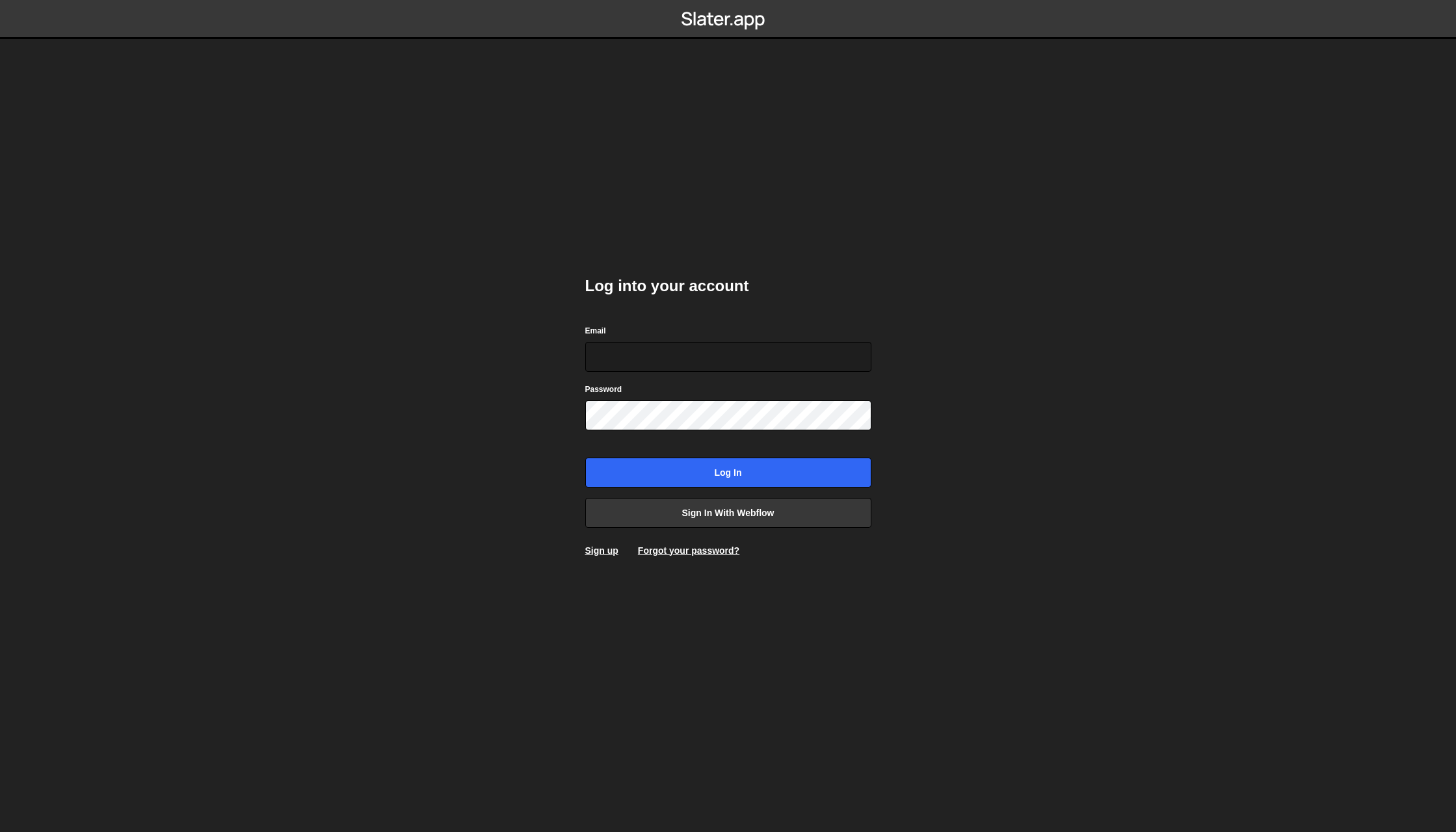 This screenshot has width=1456, height=832. What do you see at coordinates (728, 286) in the screenshot?
I see `h2: Log into your account` at bounding box center [728, 286].